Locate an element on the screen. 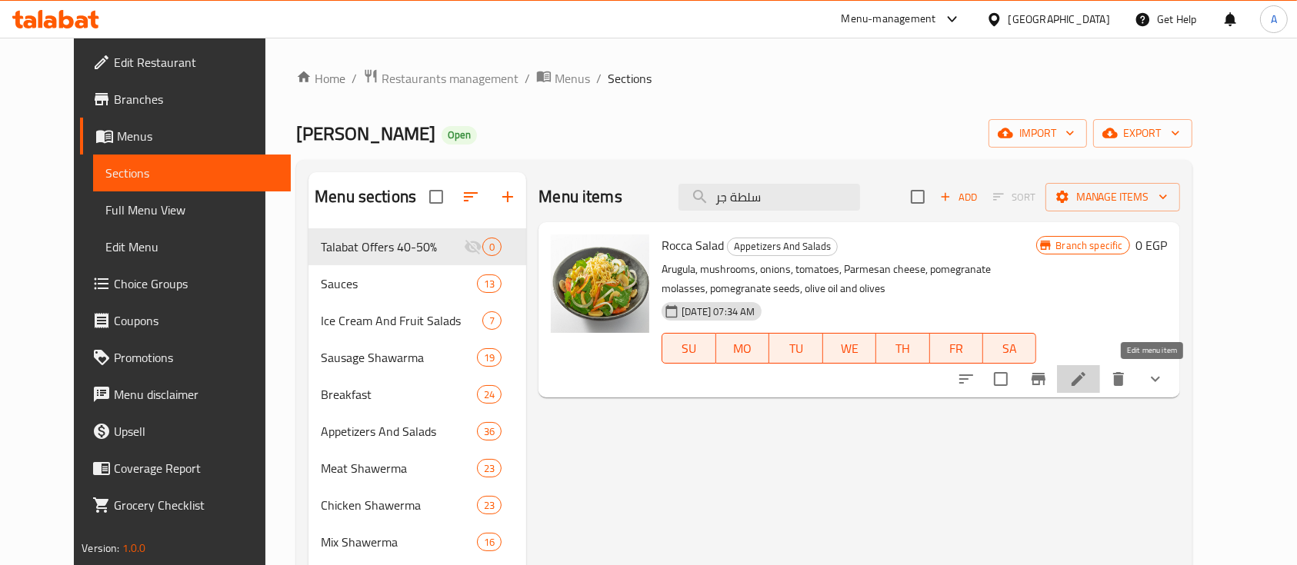 This screenshot has width=1297, height=565. span: Menu disclaimer is located at coordinates (196, 395).